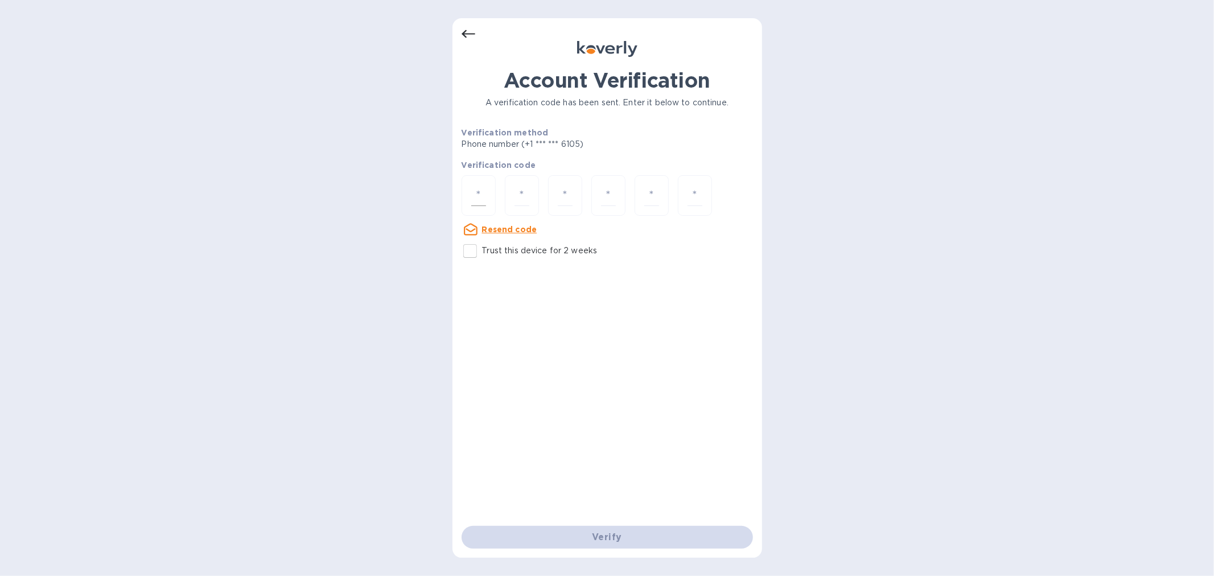 The width and height of the screenshot is (1214, 576). Describe the element at coordinates (607, 165) in the screenshot. I see `p: Verification code` at that location.